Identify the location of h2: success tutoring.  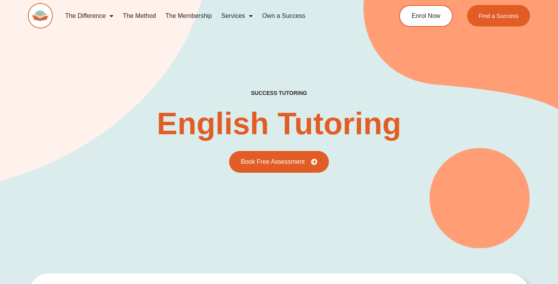
(279, 93).